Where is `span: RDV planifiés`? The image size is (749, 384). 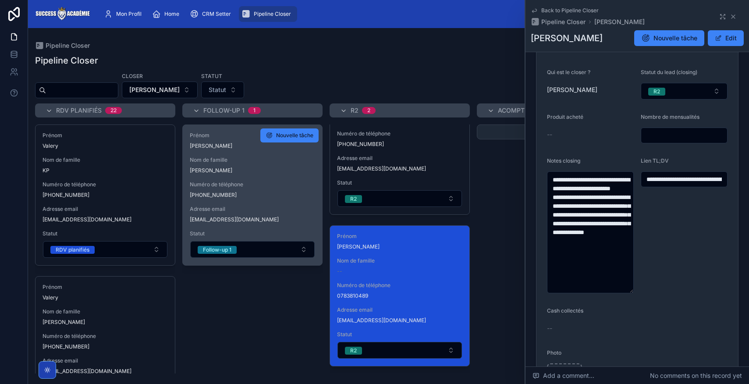 span: RDV planifiés is located at coordinates (79, 110).